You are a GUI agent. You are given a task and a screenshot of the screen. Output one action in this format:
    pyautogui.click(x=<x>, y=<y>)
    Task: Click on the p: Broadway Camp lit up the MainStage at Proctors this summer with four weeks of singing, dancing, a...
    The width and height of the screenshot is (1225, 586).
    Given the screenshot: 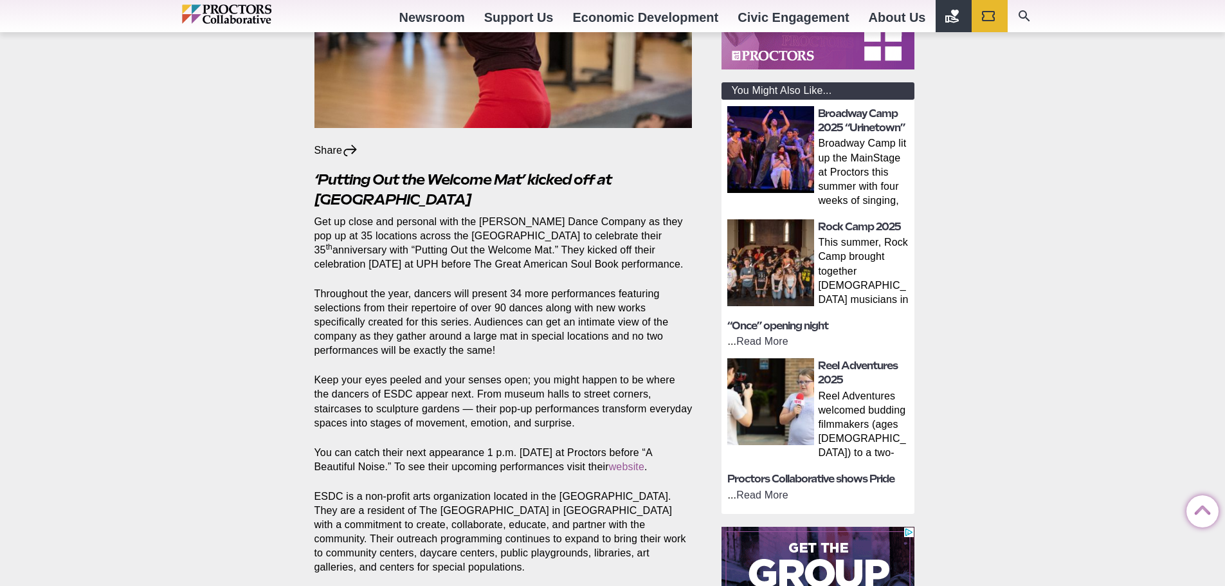 What is the action you would take?
    pyautogui.click(x=864, y=173)
    